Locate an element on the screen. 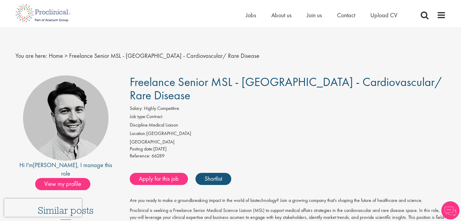  label: Reference: is located at coordinates (140, 156).